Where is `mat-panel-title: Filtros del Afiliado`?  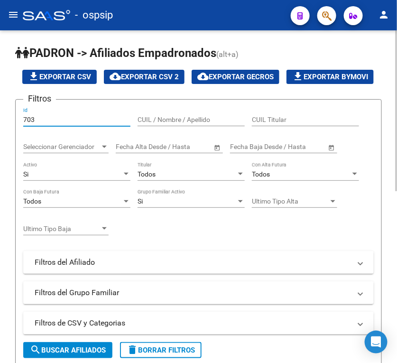 mat-panel-title: Filtros del Afiliado is located at coordinates (193, 262).